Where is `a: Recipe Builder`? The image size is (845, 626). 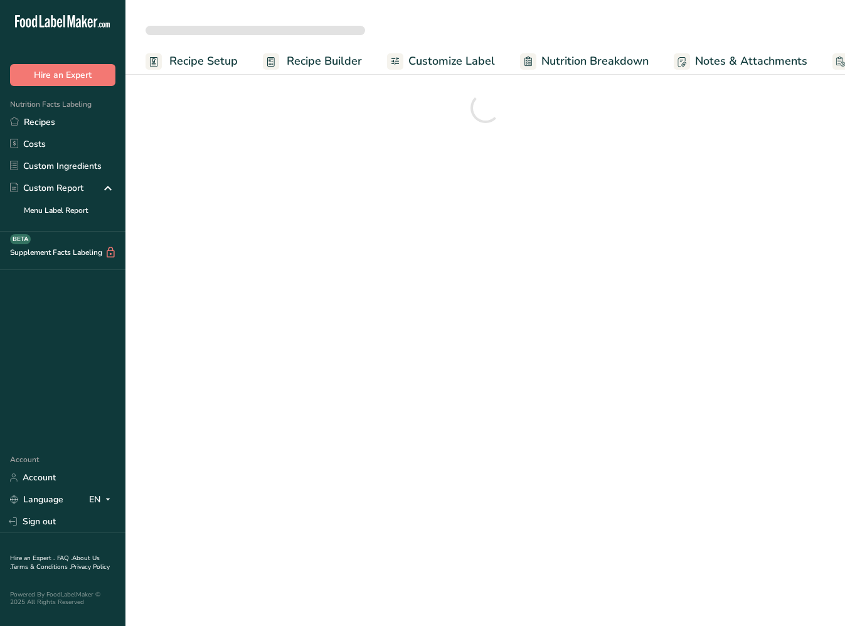 a: Recipe Builder is located at coordinates (313, 61).